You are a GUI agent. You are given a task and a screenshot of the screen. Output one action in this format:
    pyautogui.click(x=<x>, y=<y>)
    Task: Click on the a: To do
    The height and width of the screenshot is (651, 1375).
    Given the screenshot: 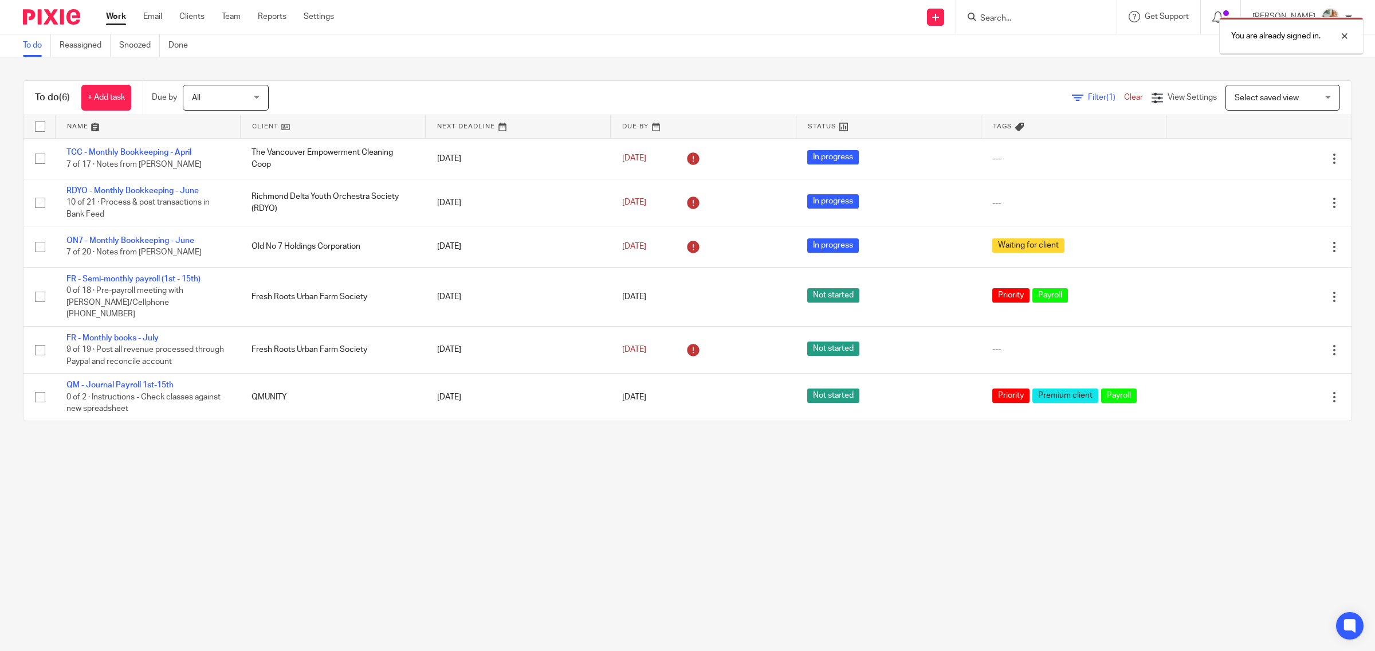 What is the action you would take?
    pyautogui.click(x=37, y=45)
    